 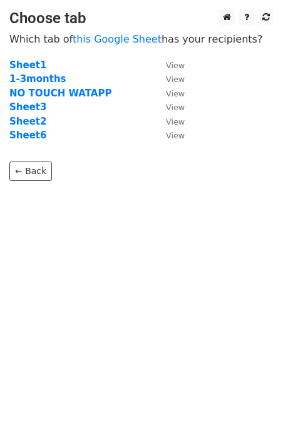 I want to click on strong: 1-3months, so click(x=38, y=79).